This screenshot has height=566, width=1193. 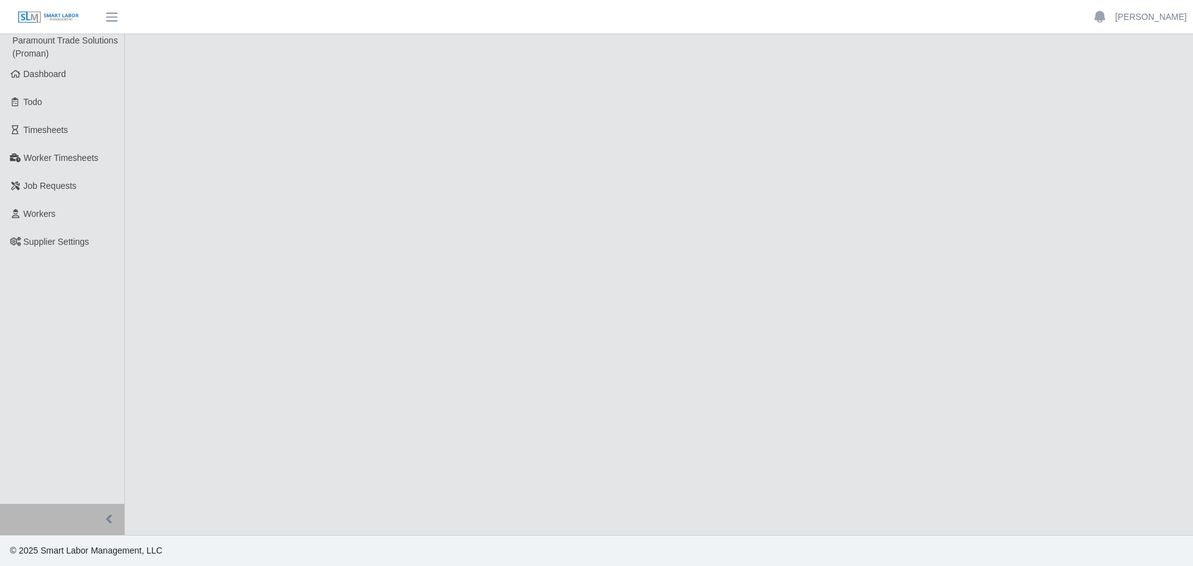 I want to click on span: Supplier Settings, so click(x=57, y=242).